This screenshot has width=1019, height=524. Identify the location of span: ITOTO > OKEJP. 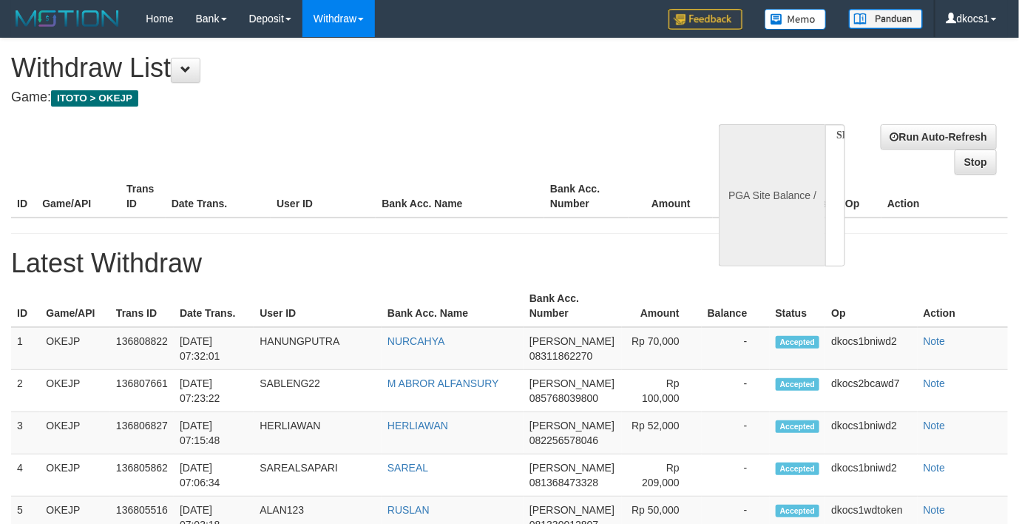
(95, 98).